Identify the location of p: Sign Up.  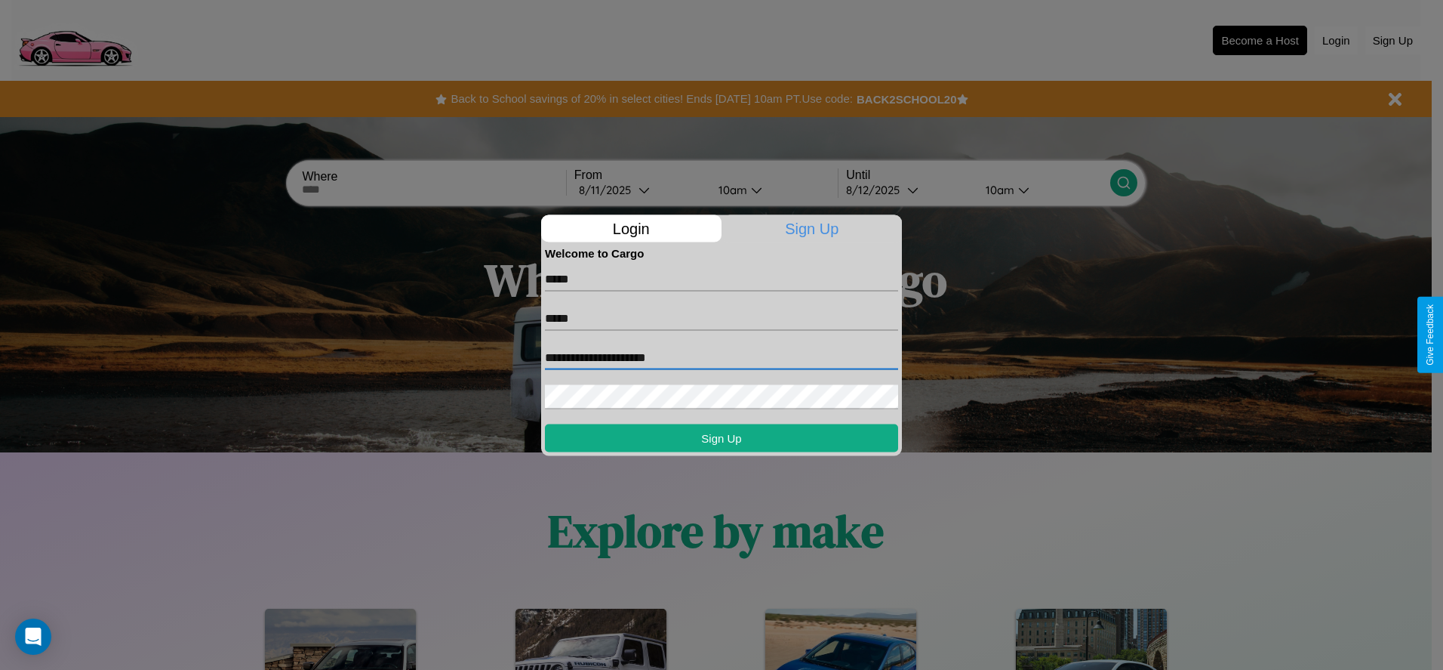
(812, 228).